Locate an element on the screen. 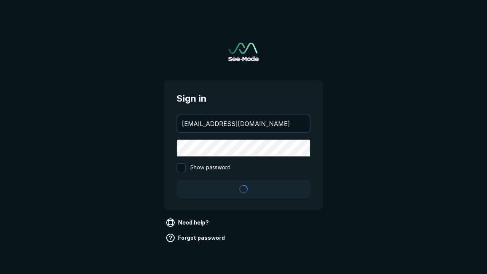  img: See-Mode Logo is located at coordinates (243, 52).